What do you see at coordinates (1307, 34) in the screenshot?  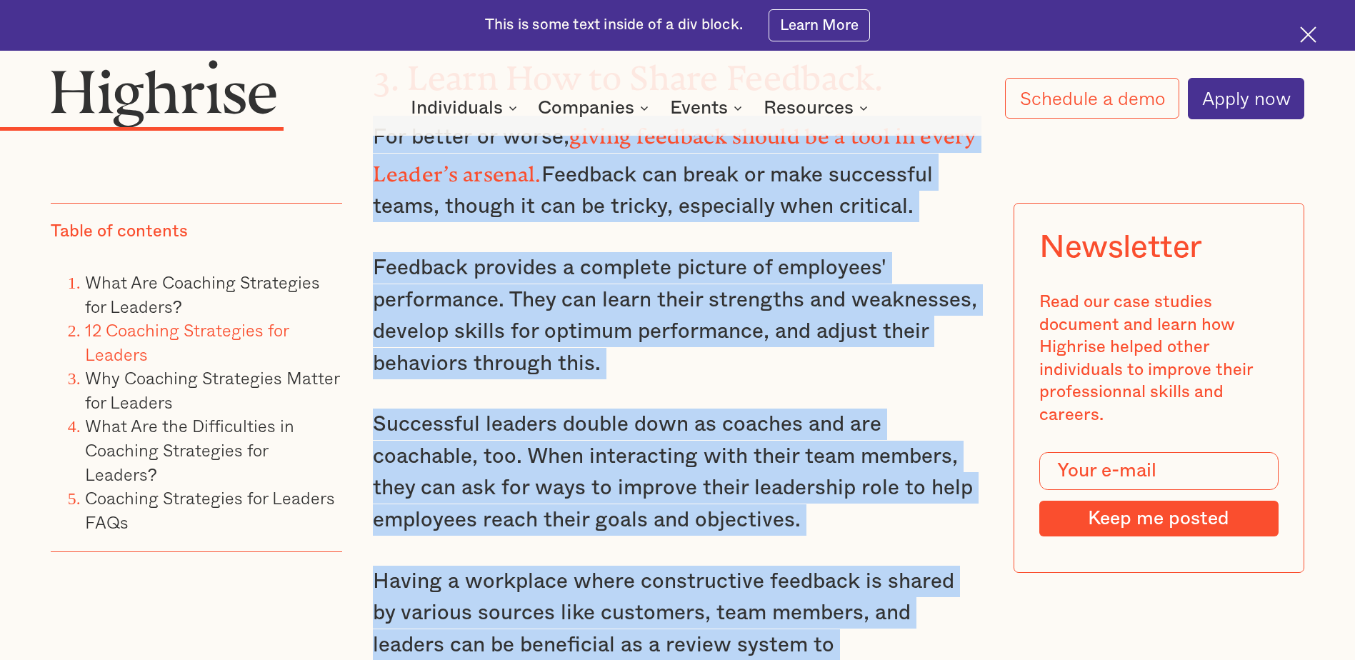 I see `img: Cross icon` at bounding box center [1307, 34].